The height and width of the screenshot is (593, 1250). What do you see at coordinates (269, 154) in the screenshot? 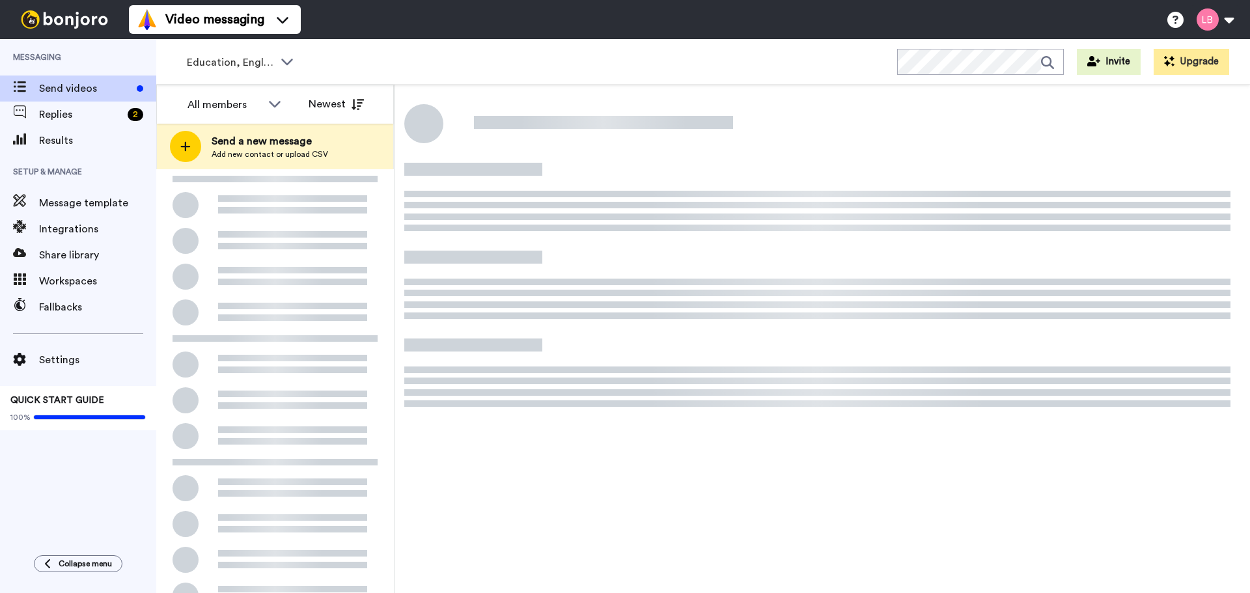
I see `span: Add new contact or upload CSV` at bounding box center [269, 154].